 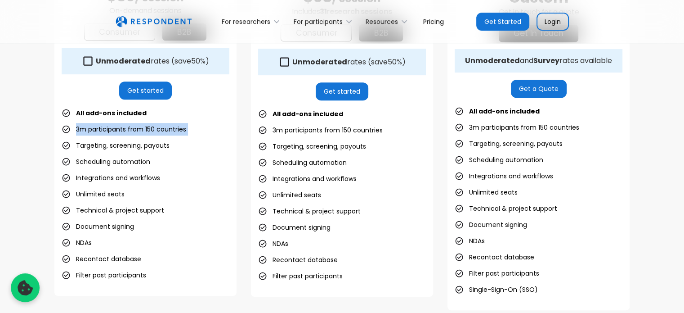 What do you see at coordinates (434, 21) in the screenshot?
I see `a: Pricing` at bounding box center [434, 21].